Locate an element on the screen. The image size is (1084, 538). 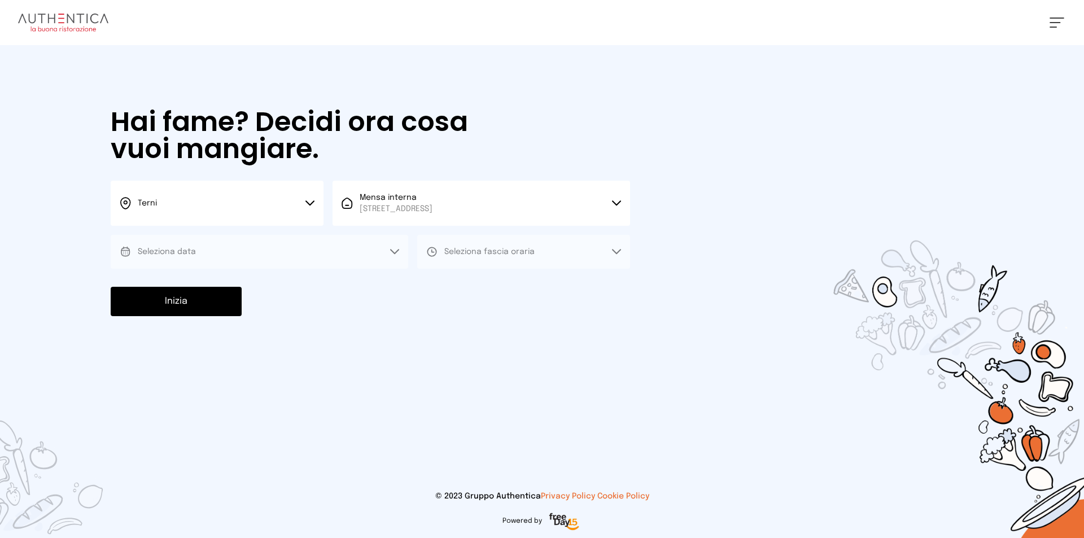
span: Terni is located at coordinates (147, 203).